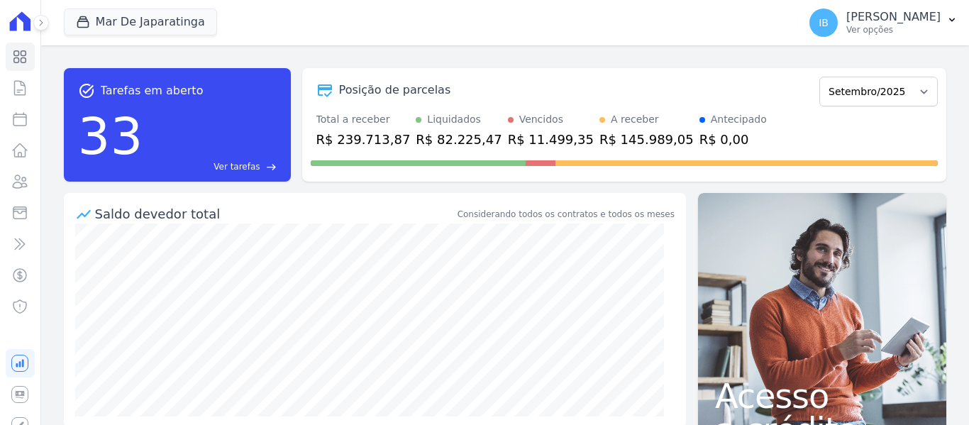 The height and width of the screenshot is (425, 969). I want to click on div: R$ 239.713,87, so click(363, 139).